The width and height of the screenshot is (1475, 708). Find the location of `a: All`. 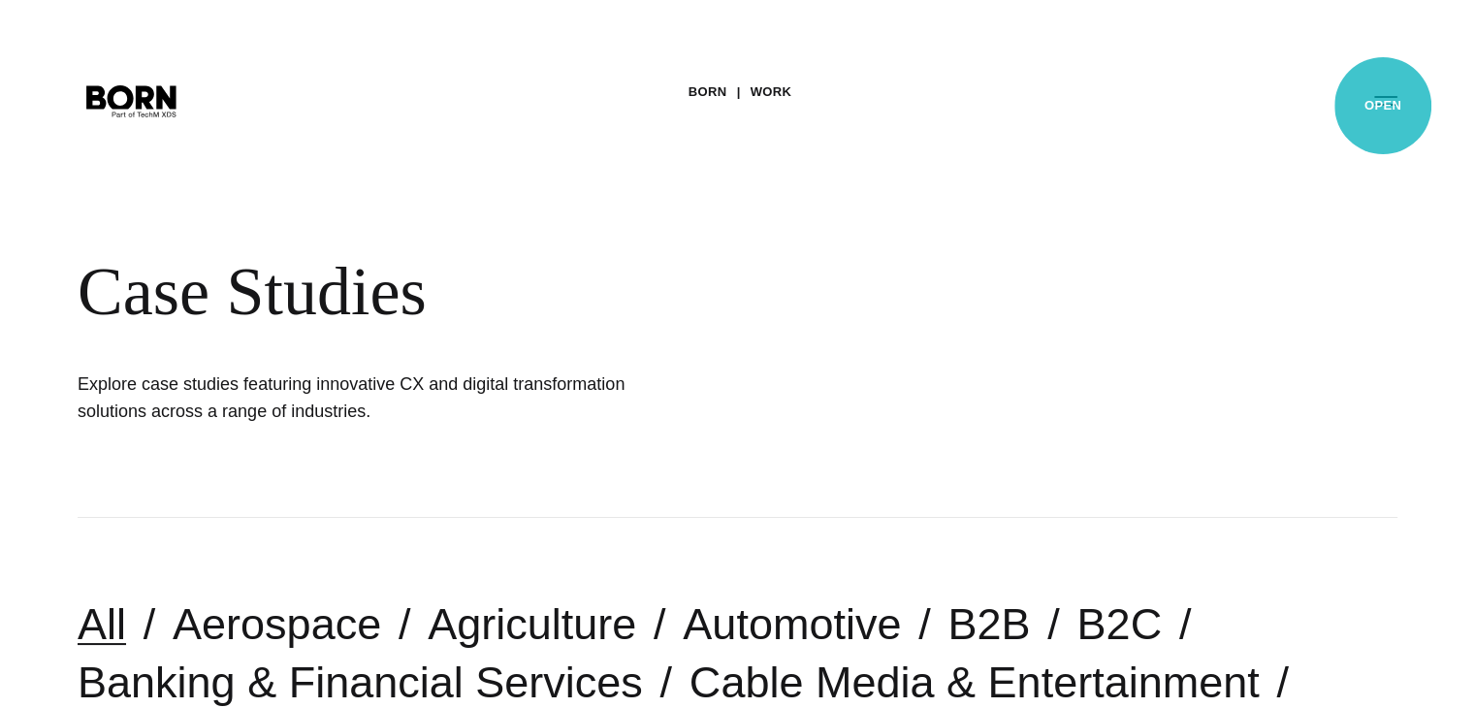

a: All is located at coordinates (102, 624).